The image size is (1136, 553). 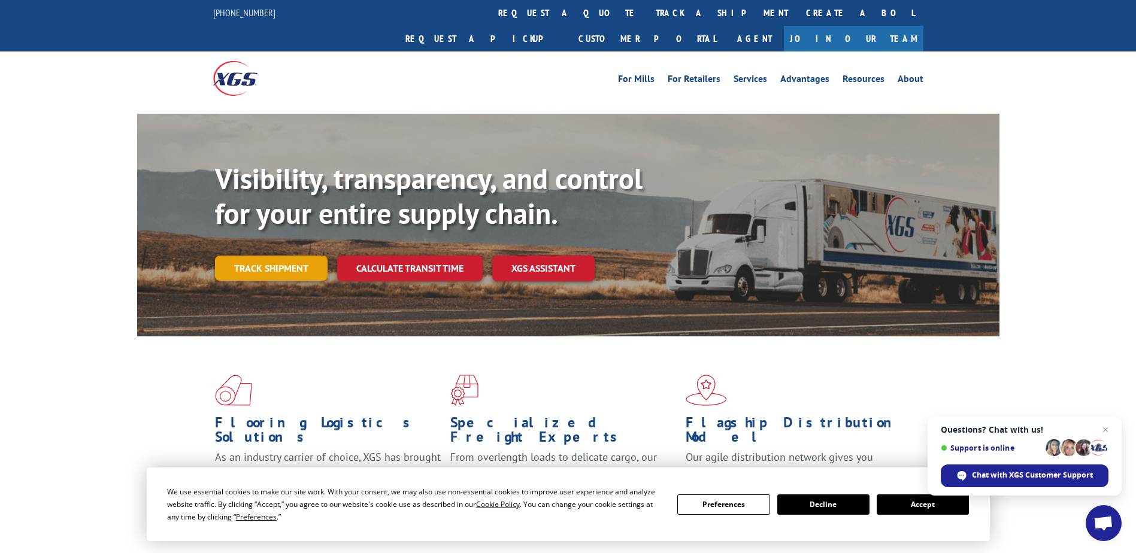 I want to click on a: Advantages, so click(x=805, y=81).